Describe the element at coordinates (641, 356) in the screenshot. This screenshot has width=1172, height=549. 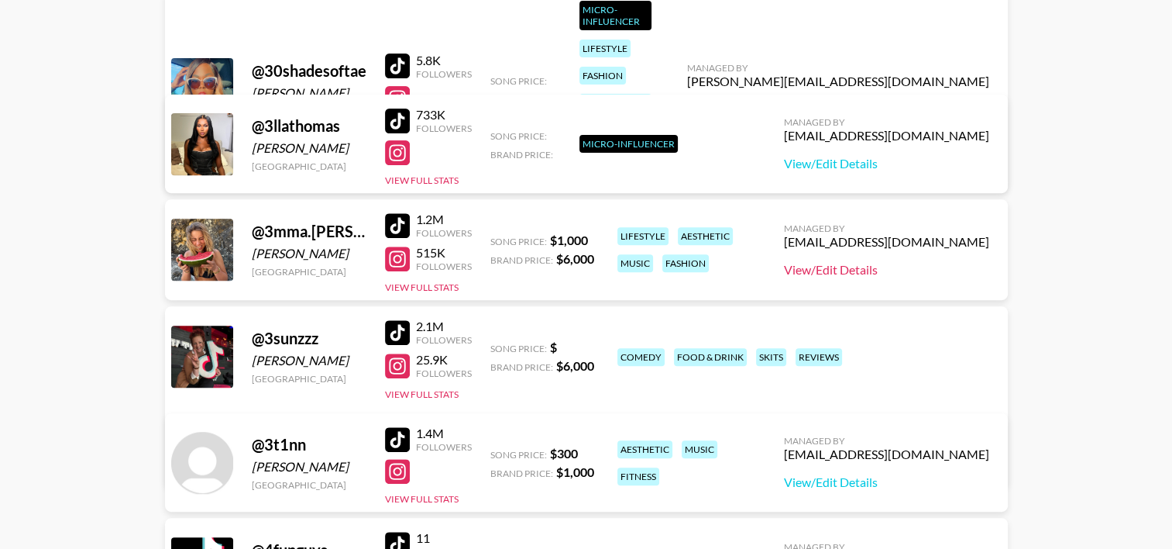
I see `div: comedy` at that location.